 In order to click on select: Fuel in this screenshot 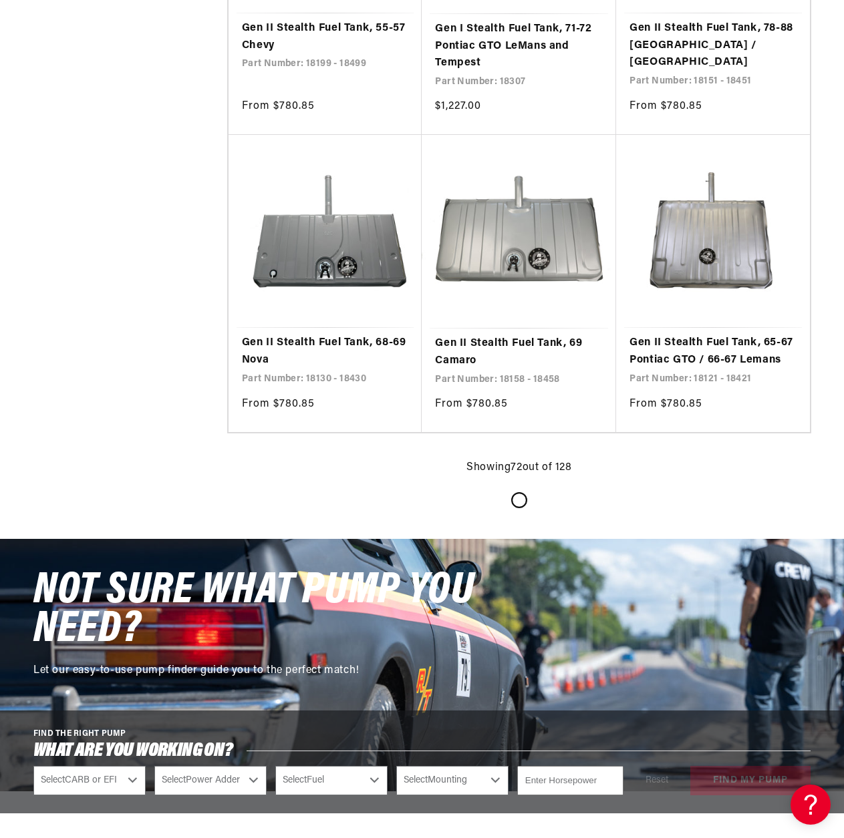, I will do `click(331, 781)`.